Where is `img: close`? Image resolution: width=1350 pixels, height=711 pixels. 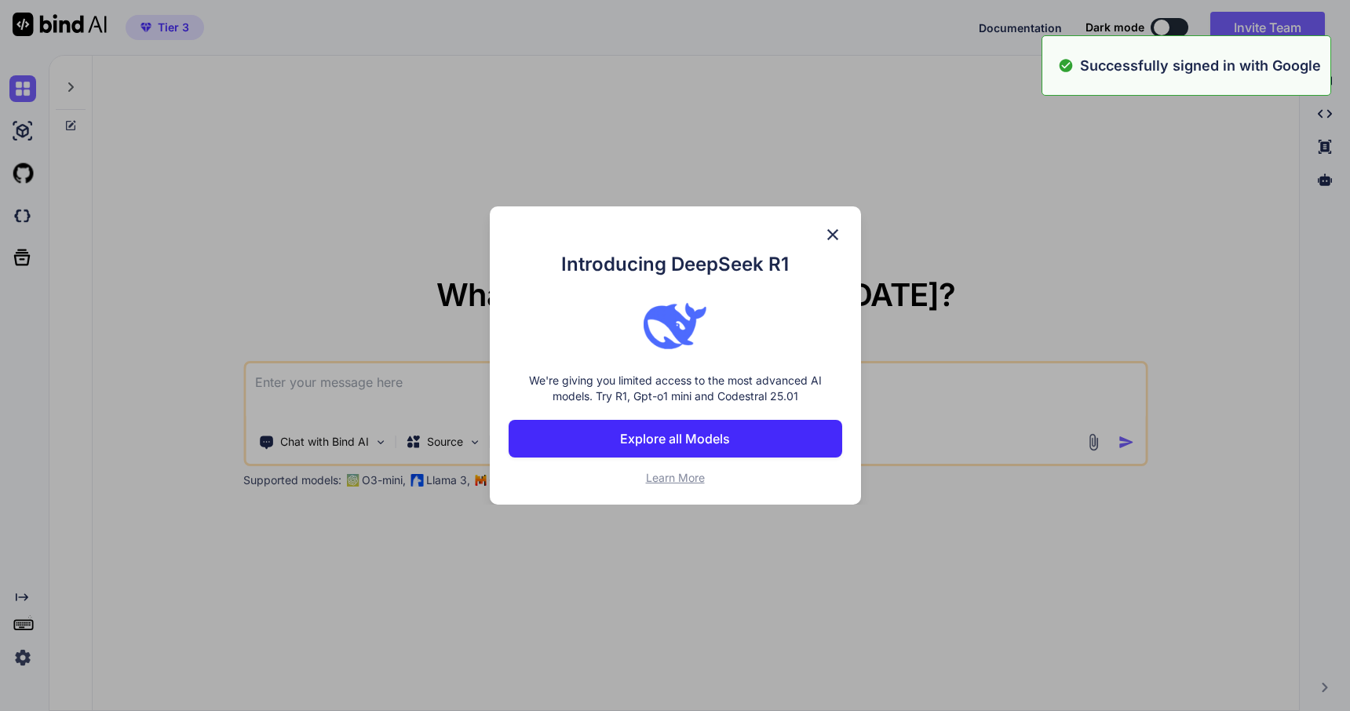
img: close is located at coordinates (832, 235).